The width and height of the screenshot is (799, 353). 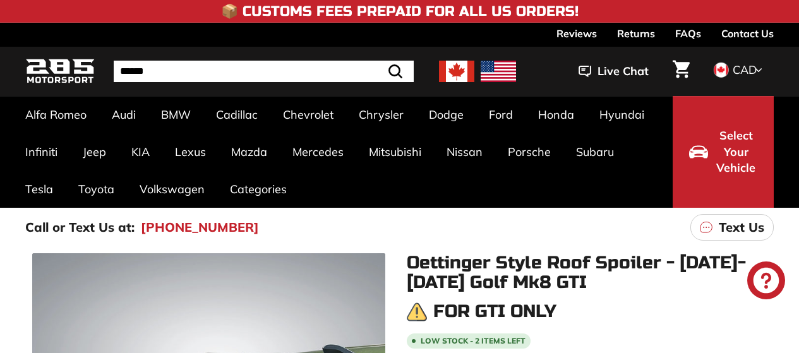 What do you see at coordinates (56, 114) in the screenshot?
I see `a: Alfa Romeo` at bounding box center [56, 114].